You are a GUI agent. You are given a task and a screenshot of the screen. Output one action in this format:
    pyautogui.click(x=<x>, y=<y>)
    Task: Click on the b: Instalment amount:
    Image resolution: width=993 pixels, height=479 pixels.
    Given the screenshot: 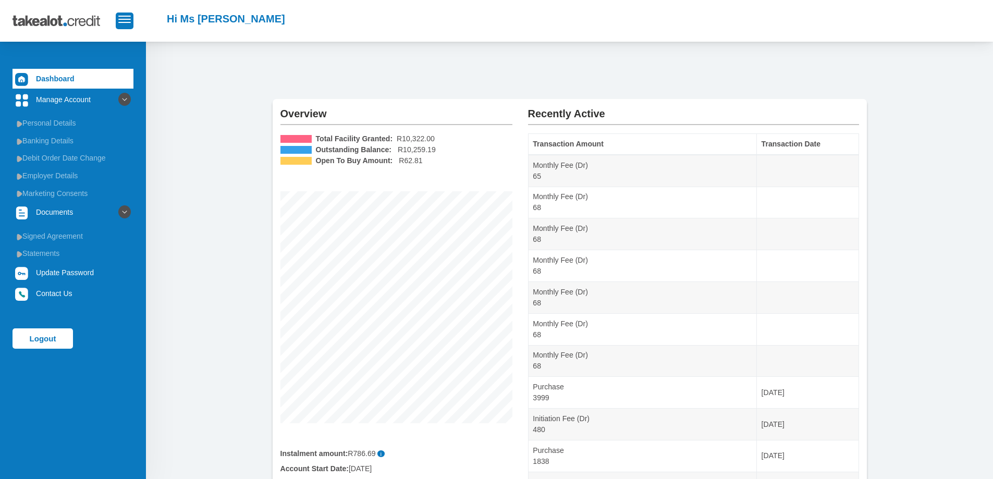 What is the action you would take?
    pyautogui.click(x=314, y=453)
    